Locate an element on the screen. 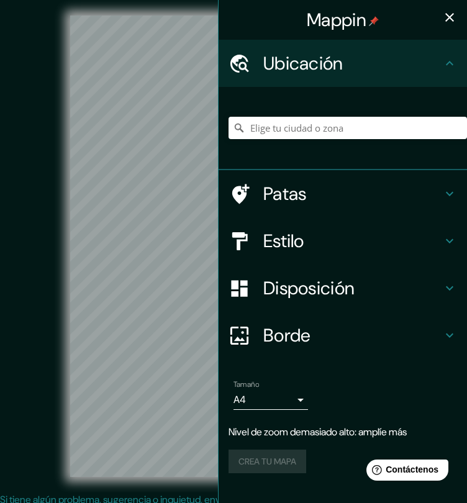 The height and width of the screenshot is (503, 467). font: Contáctenos is located at coordinates (55, 15).